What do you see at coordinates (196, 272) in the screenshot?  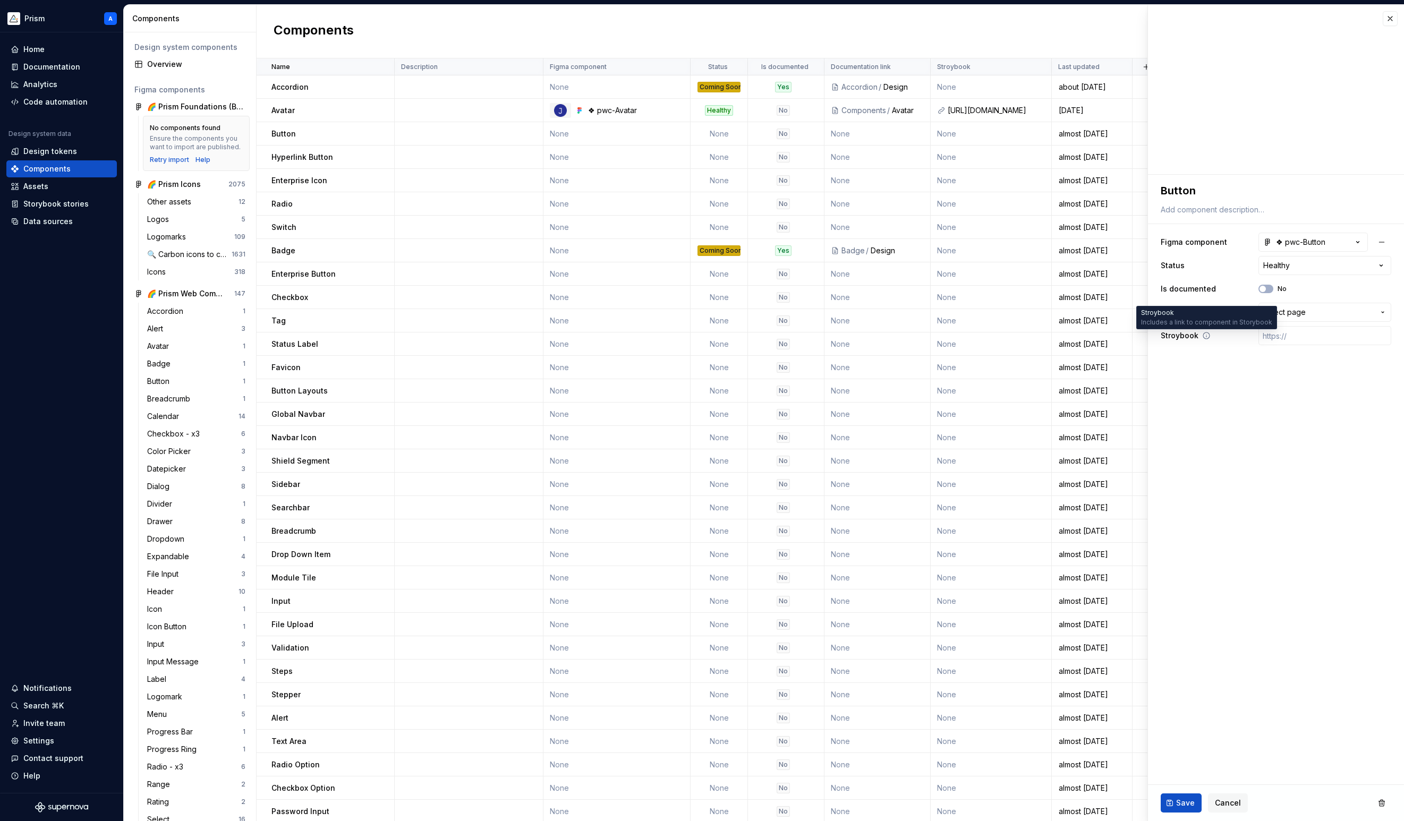 I see `a: Icons318` at bounding box center [196, 272].